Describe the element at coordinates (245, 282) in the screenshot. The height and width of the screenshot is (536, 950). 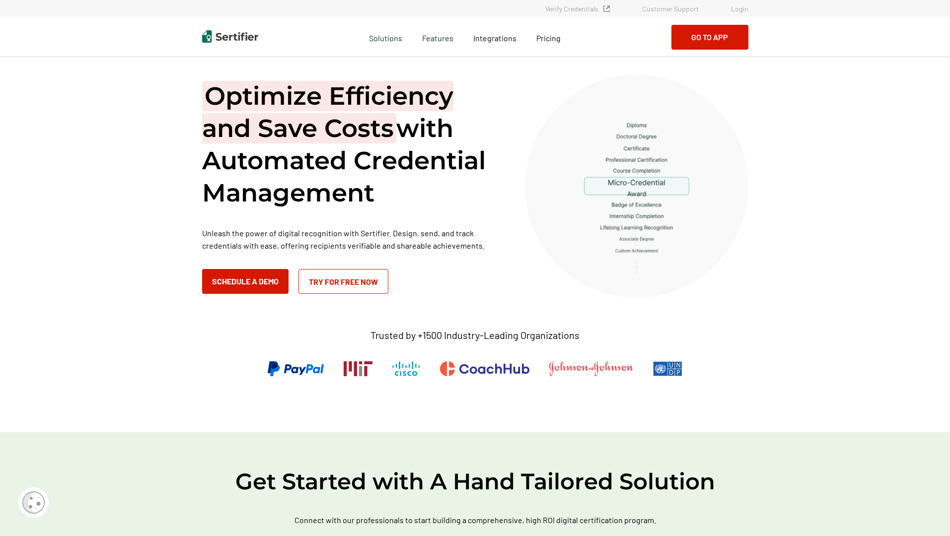
I see `a: Schedule a Demo` at that location.